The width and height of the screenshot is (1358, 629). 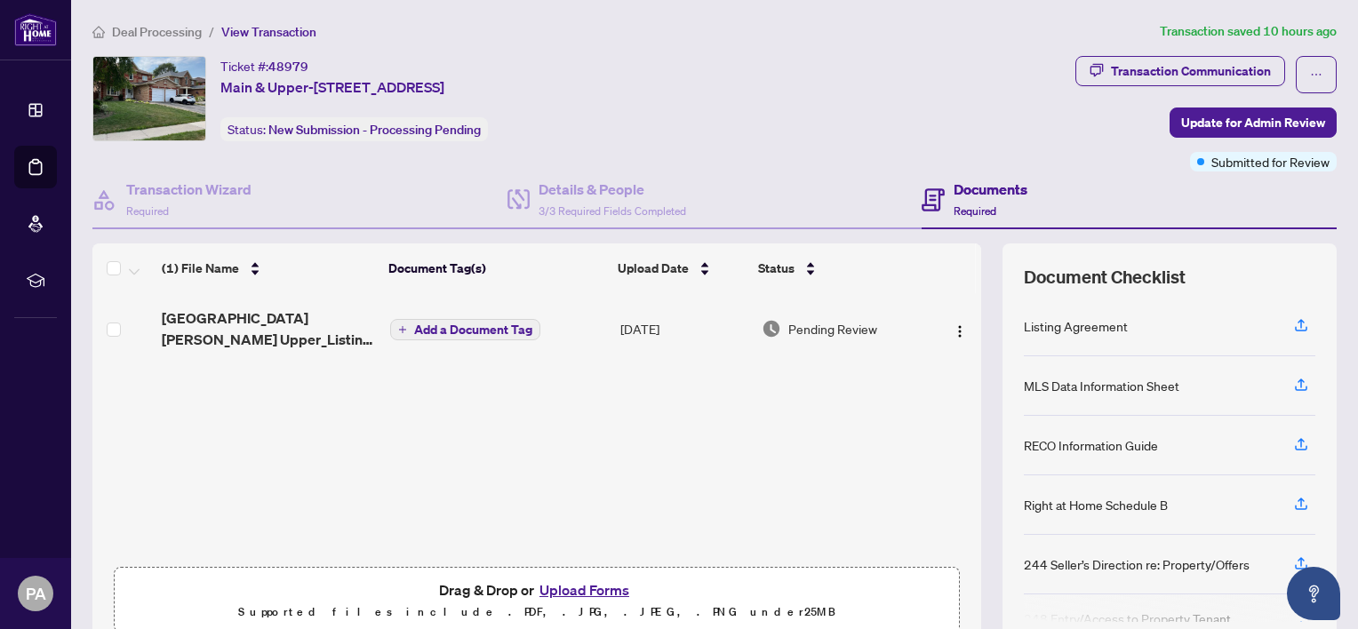 I want to click on span: home, so click(x=99, y=32).